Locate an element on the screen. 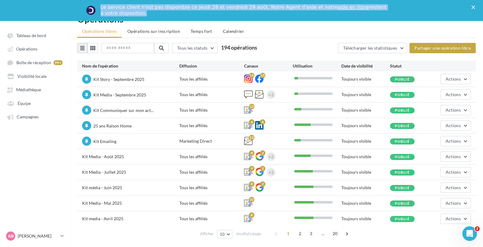 This screenshot has height=247, width=483. button: 10 is located at coordinates (224, 234).